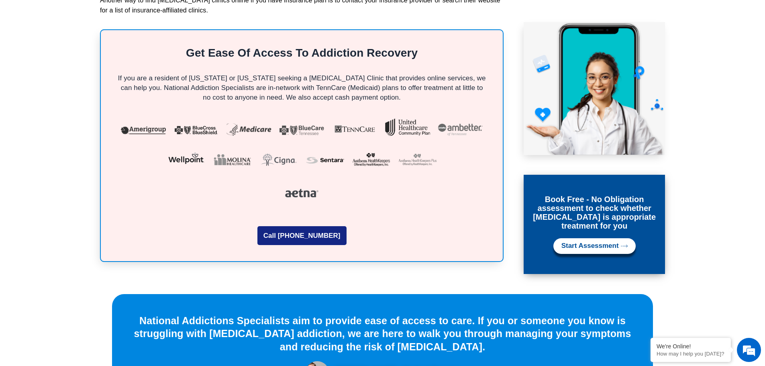 The image size is (765, 366). Describe the element at coordinates (595, 88) in the screenshot. I see `img: Online Suboxone Treatment - Opioid Addiction Treatment using phone` at that location.